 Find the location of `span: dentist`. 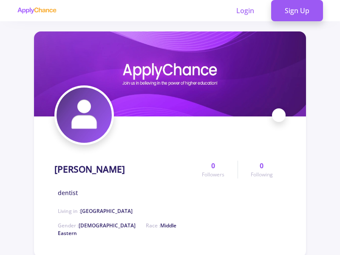

span: dentist is located at coordinates (67, 192).